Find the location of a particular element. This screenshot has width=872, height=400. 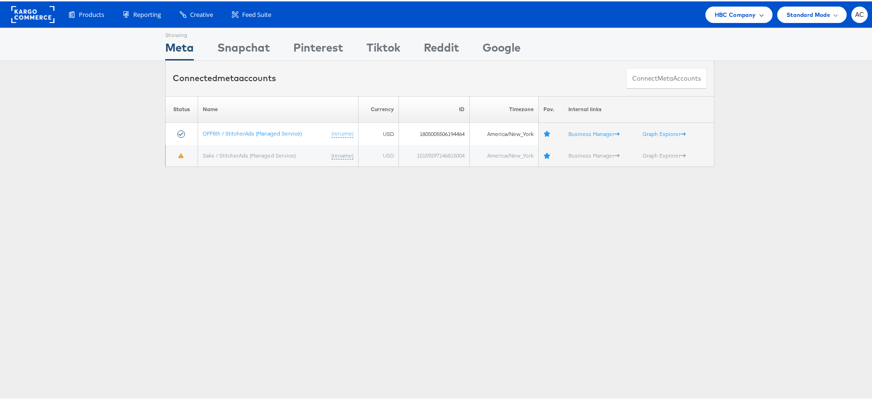

div: Snapchat is located at coordinates (243, 48).